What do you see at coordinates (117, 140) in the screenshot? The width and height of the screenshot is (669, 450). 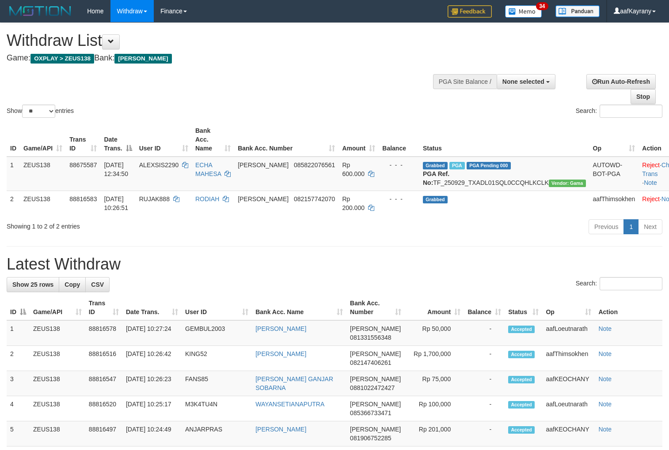 I see `th: Date Trans.: activate to sort column descending` at bounding box center [117, 140].